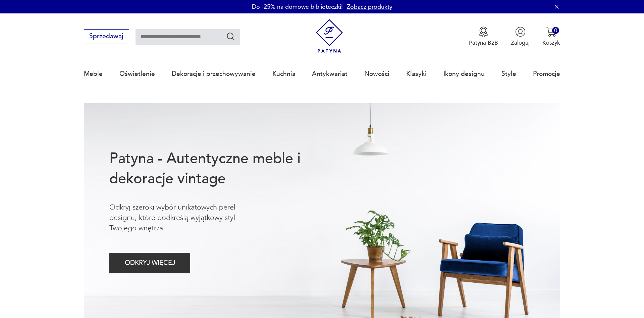 This screenshot has width=644, height=318. I want to click on button: Zaloguj, so click(520, 37).